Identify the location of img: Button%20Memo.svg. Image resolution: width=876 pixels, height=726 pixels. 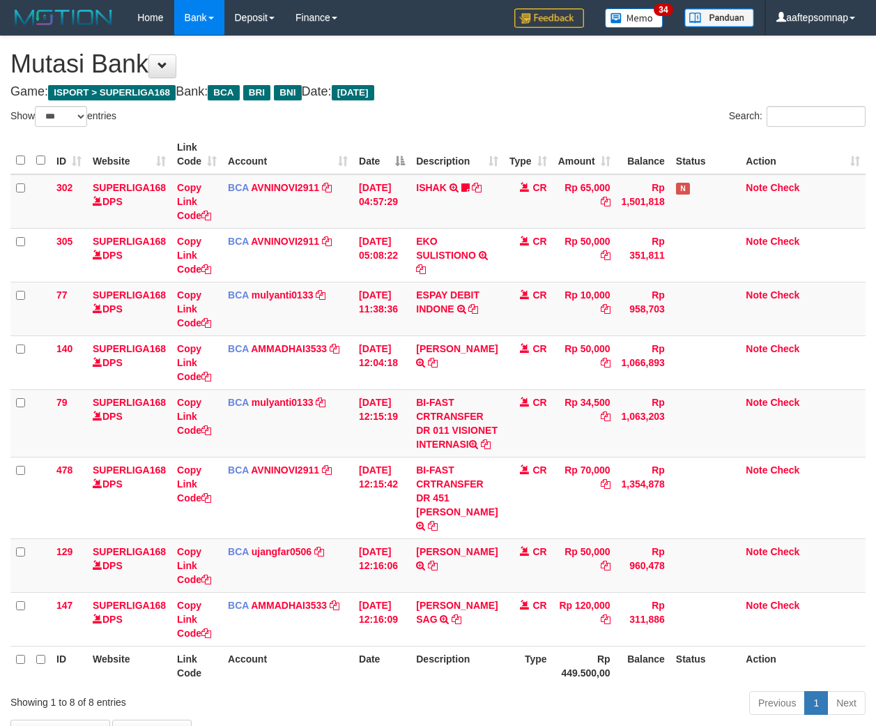
(634, 18).